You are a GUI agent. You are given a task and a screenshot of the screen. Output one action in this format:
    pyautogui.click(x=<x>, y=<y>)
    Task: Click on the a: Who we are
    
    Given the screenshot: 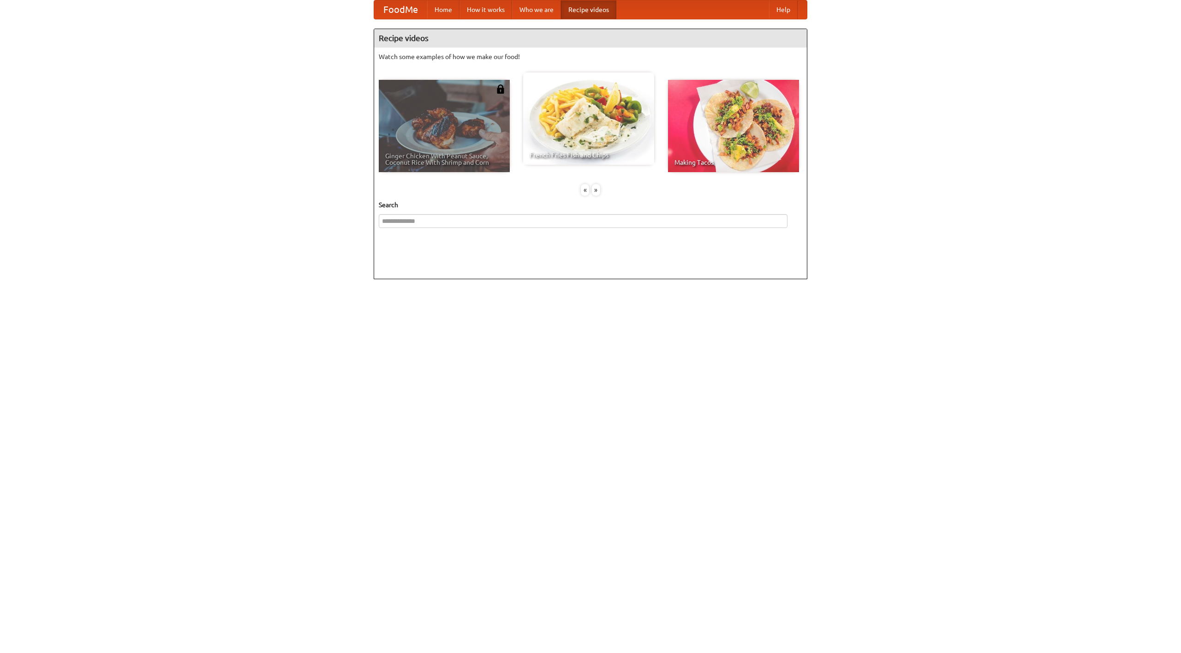 What is the action you would take?
    pyautogui.click(x=537, y=10)
    